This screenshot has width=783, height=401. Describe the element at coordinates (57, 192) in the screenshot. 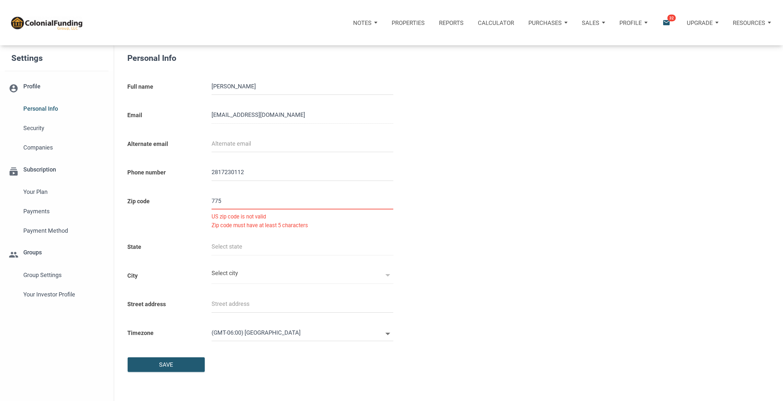

I see `a: Your plan` at that location.